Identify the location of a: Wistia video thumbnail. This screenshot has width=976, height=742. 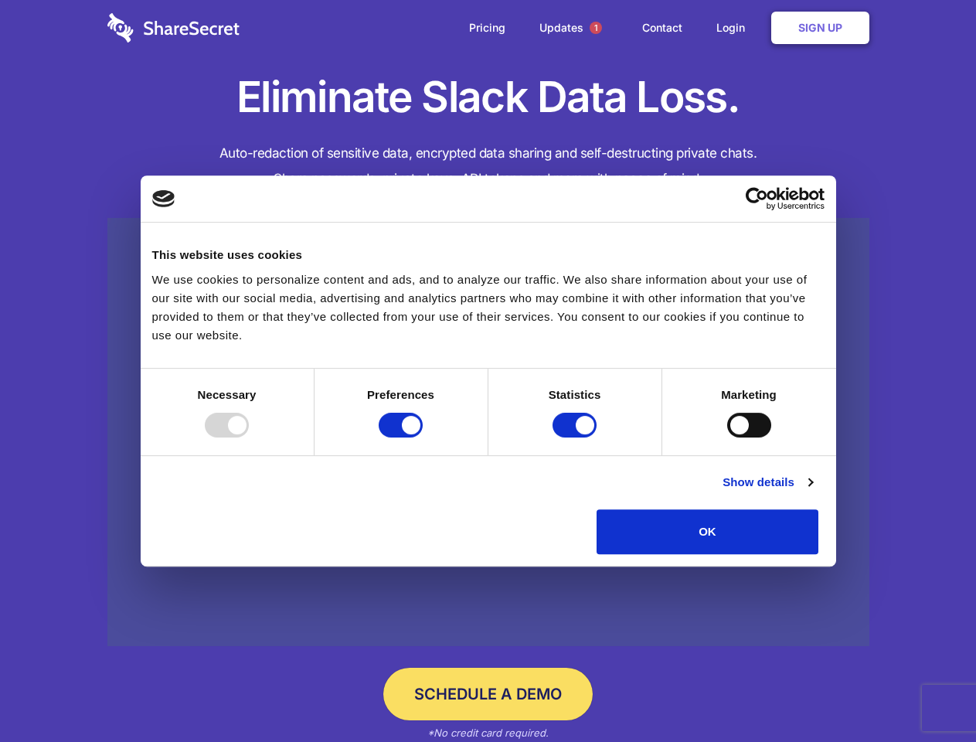
(489, 432).